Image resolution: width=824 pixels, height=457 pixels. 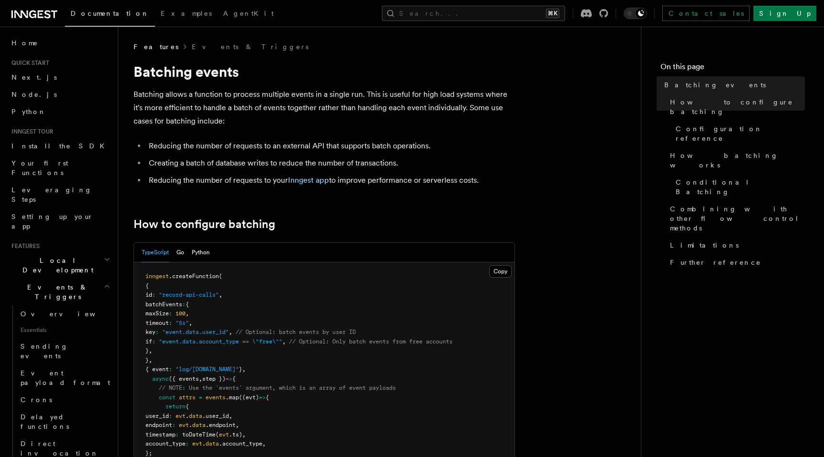 What do you see at coordinates (250, 47) in the screenshot?
I see `a: Events & Triggers` at bounding box center [250, 47].